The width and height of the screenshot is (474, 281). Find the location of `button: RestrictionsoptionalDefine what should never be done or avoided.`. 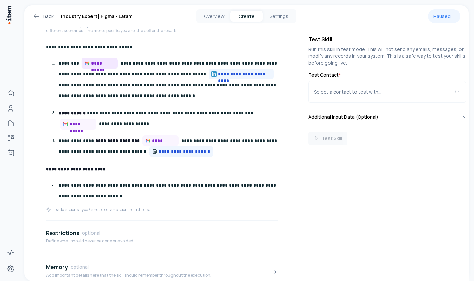

button: RestrictionsoptionalDefine what should never be done or avoided. is located at coordinates (162, 237).